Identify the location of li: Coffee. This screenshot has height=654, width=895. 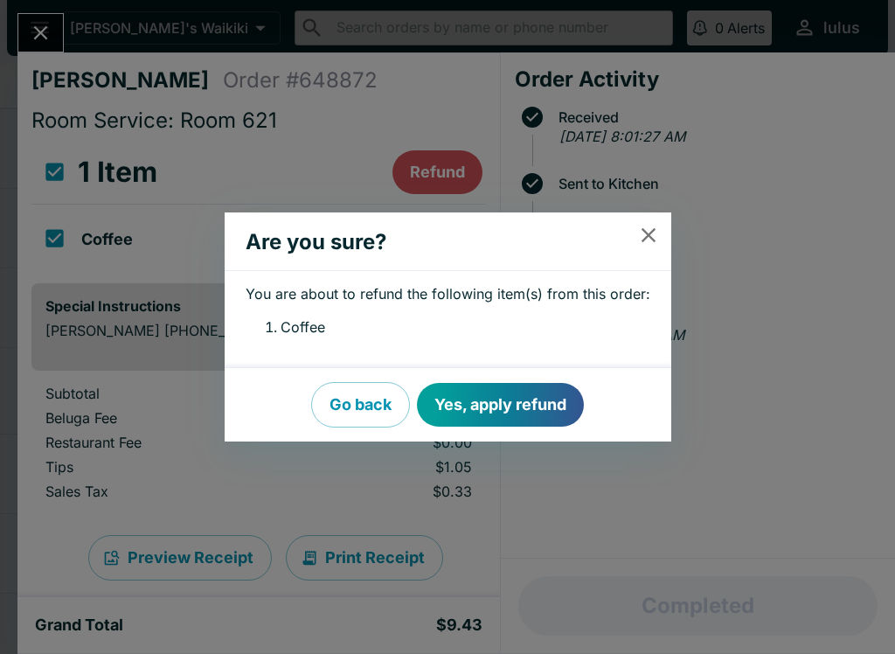
(465, 328).